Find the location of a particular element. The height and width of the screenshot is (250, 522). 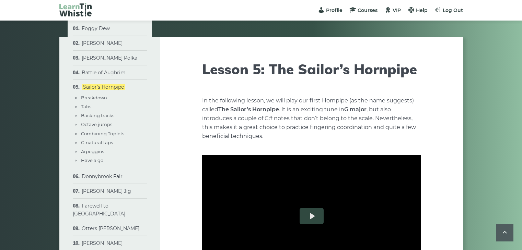

a: Sailor’s Hornpipe is located at coordinates (103, 87).